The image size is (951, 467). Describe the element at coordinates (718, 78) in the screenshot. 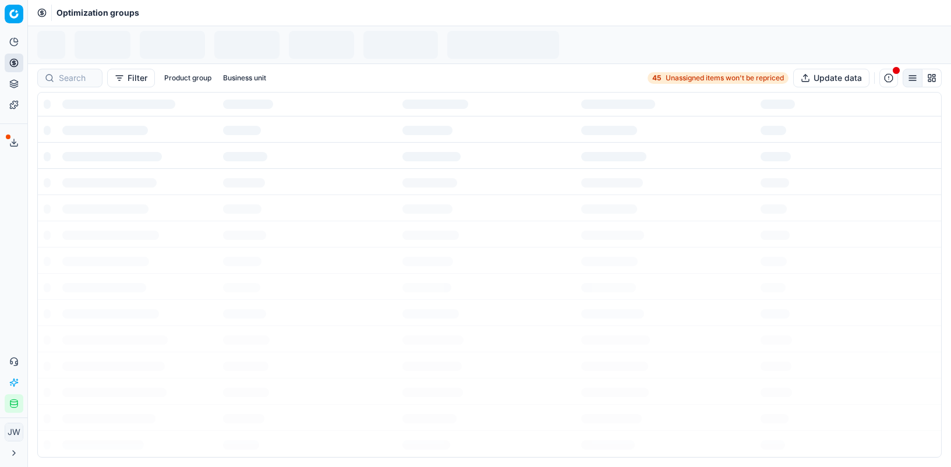

I see `a: 45Unassigned items won't be repriced` at that location.